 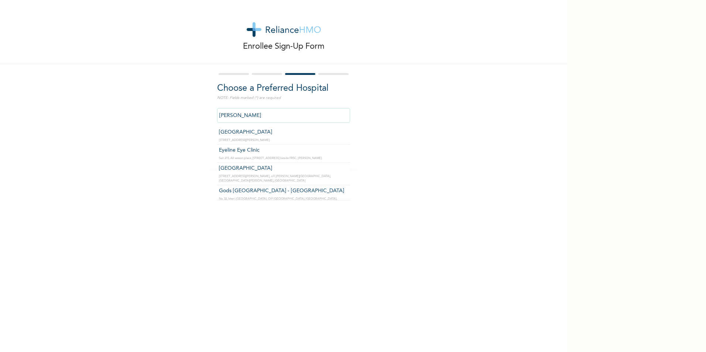 What do you see at coordinates (284, 150) in the screenshot?
I see `p: Eyeline Eye Clinic` at bounding box center [284, 150].